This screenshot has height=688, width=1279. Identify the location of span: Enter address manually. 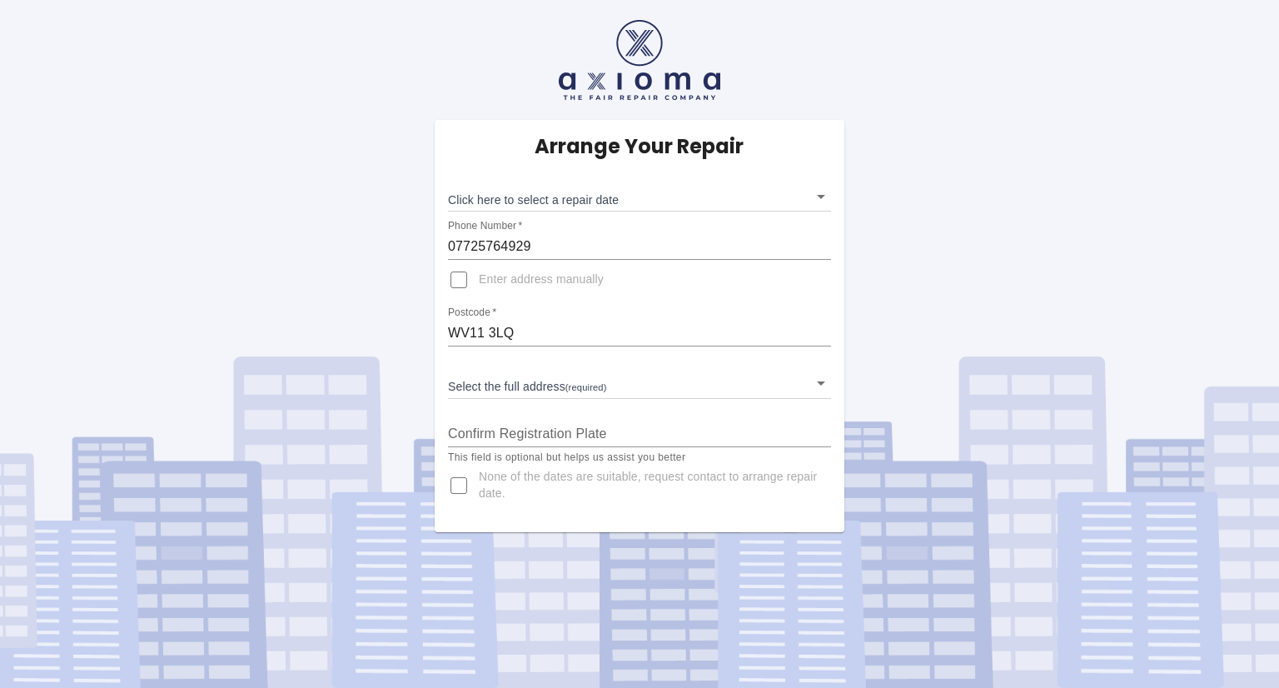
(541, 280).